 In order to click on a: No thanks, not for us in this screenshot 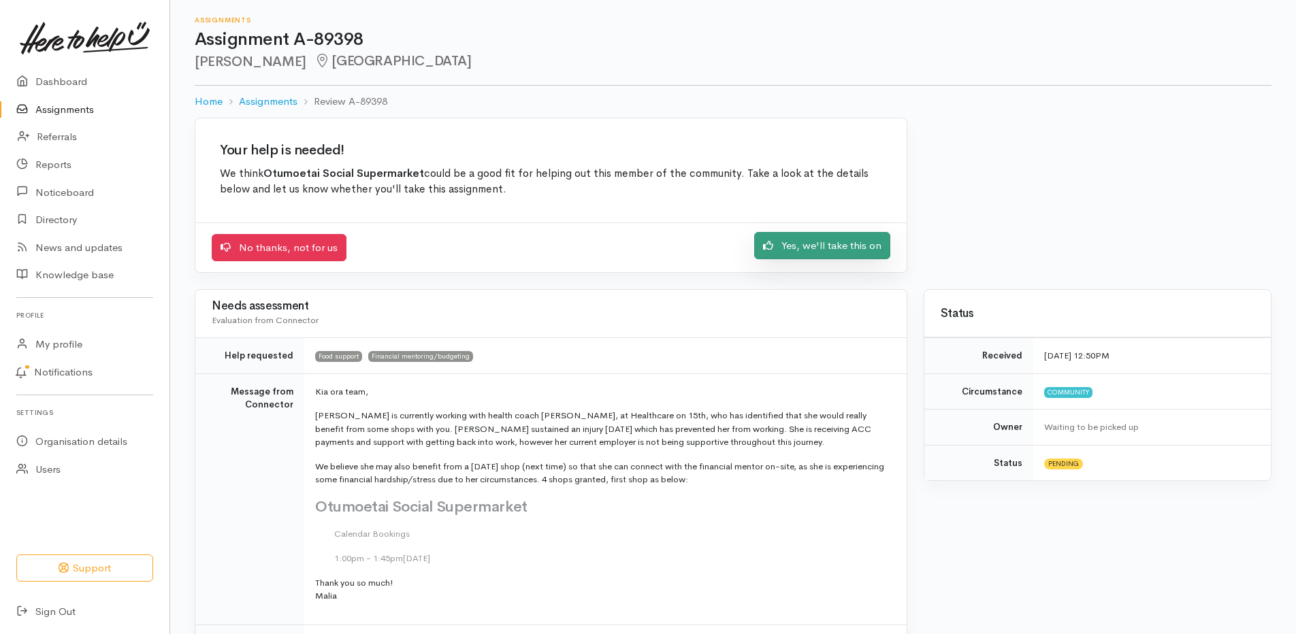, I will do `click(279, 248)`.